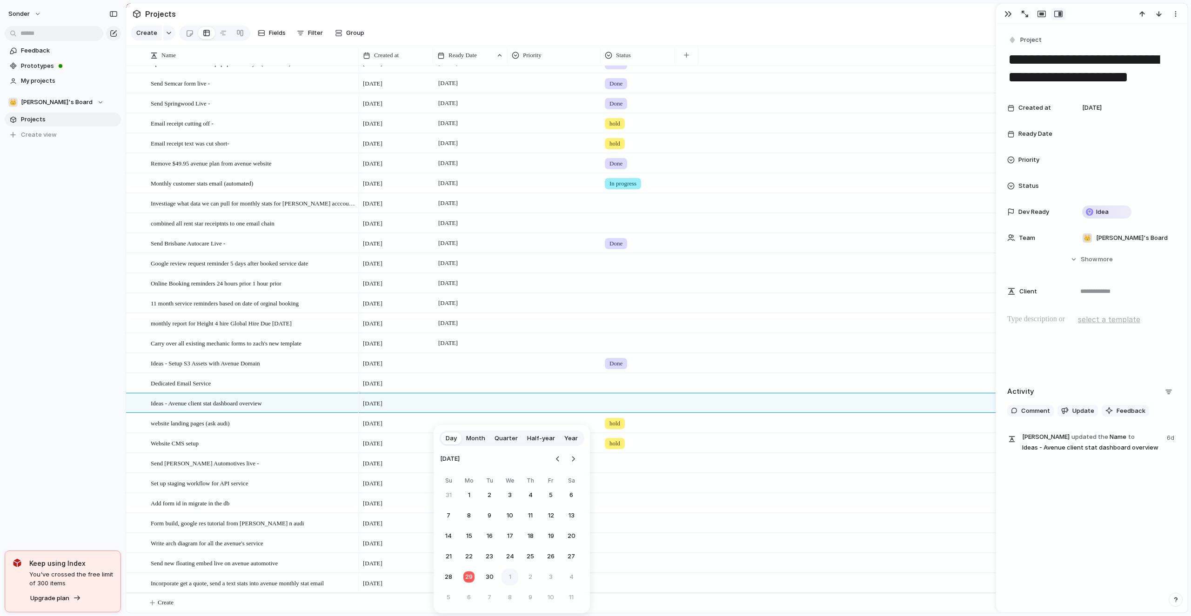 This screenshot has width=1191, height=616. I want to click on th: Sunday, so click(449, 482).